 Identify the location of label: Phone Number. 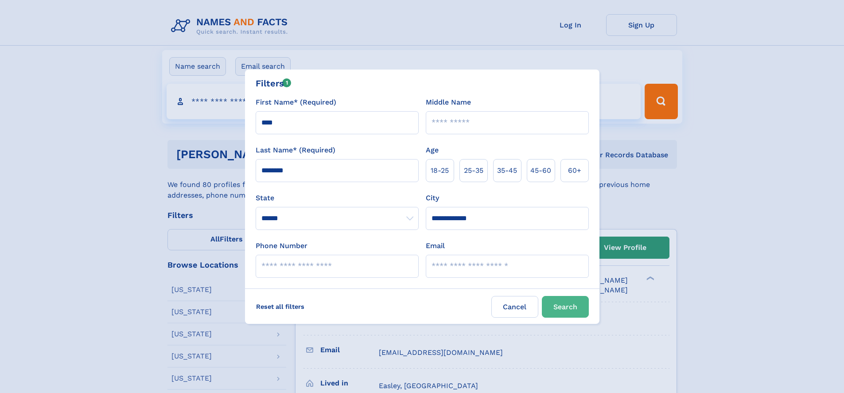
(281, 246).